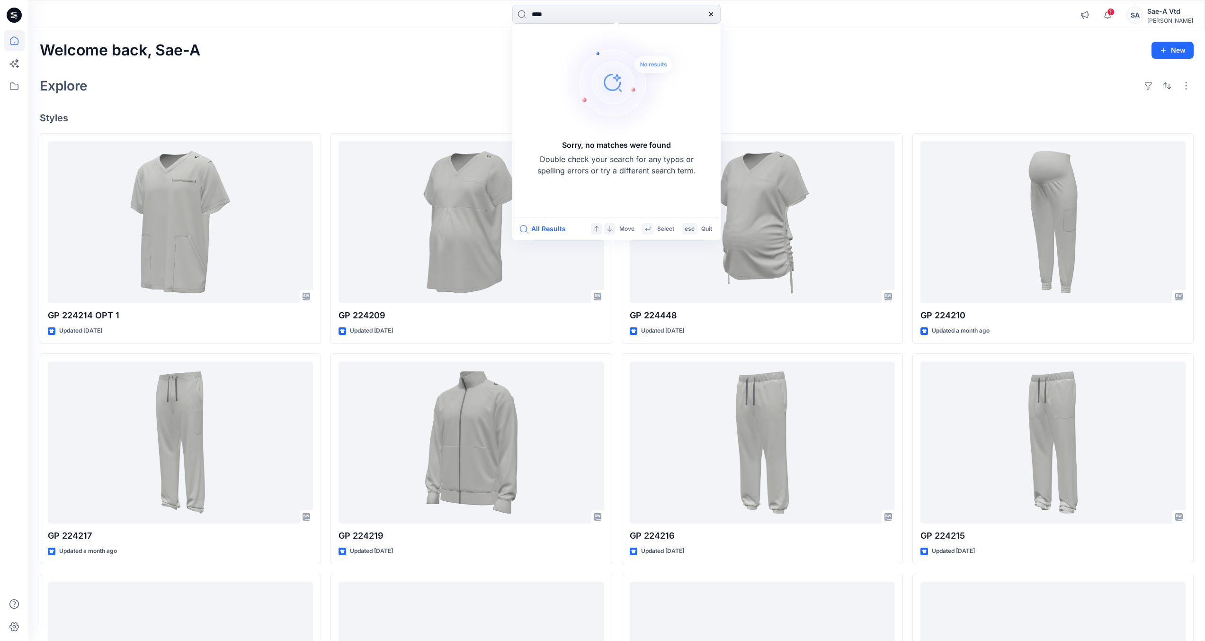 Image resolution: width=1205 pixels, height=641 pixels. I want to click on a: GP 224214 OPT 1, so click(180, 222).